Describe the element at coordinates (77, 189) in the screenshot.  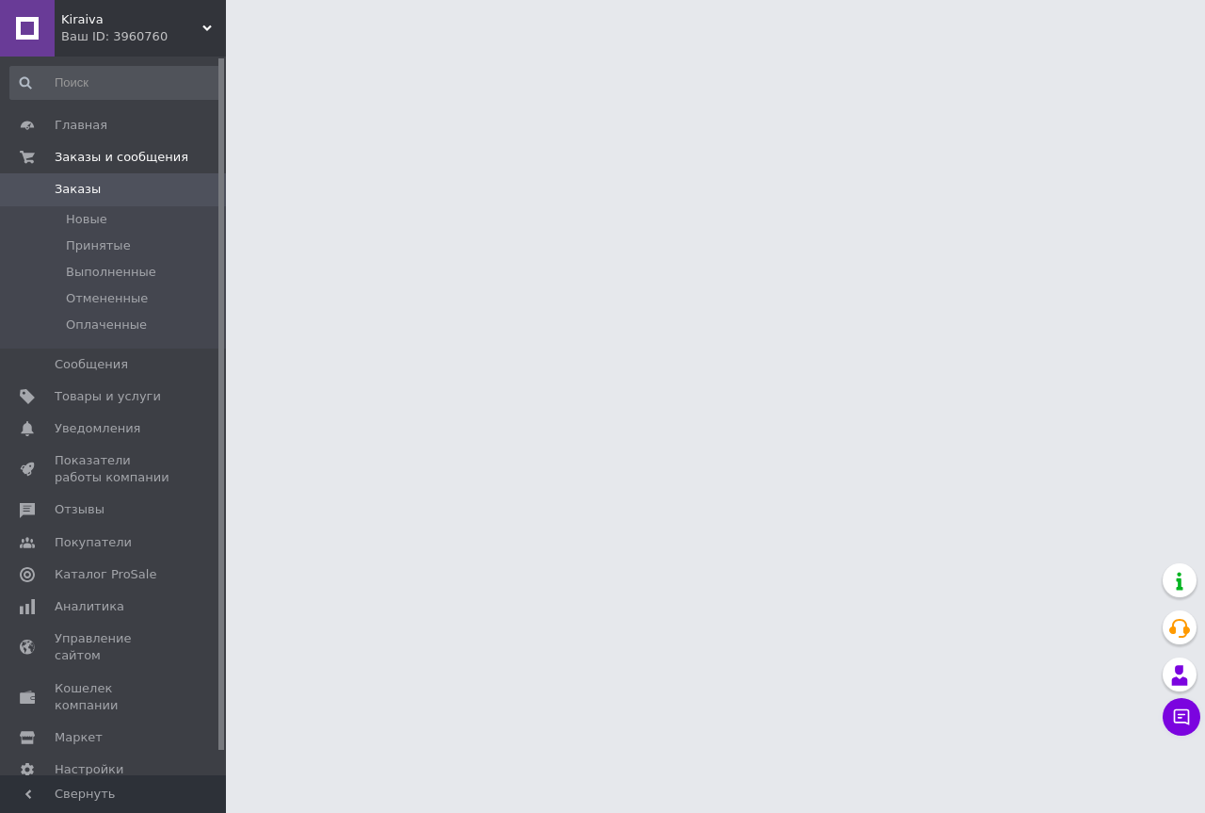
I see `span: Заказы` at that location.